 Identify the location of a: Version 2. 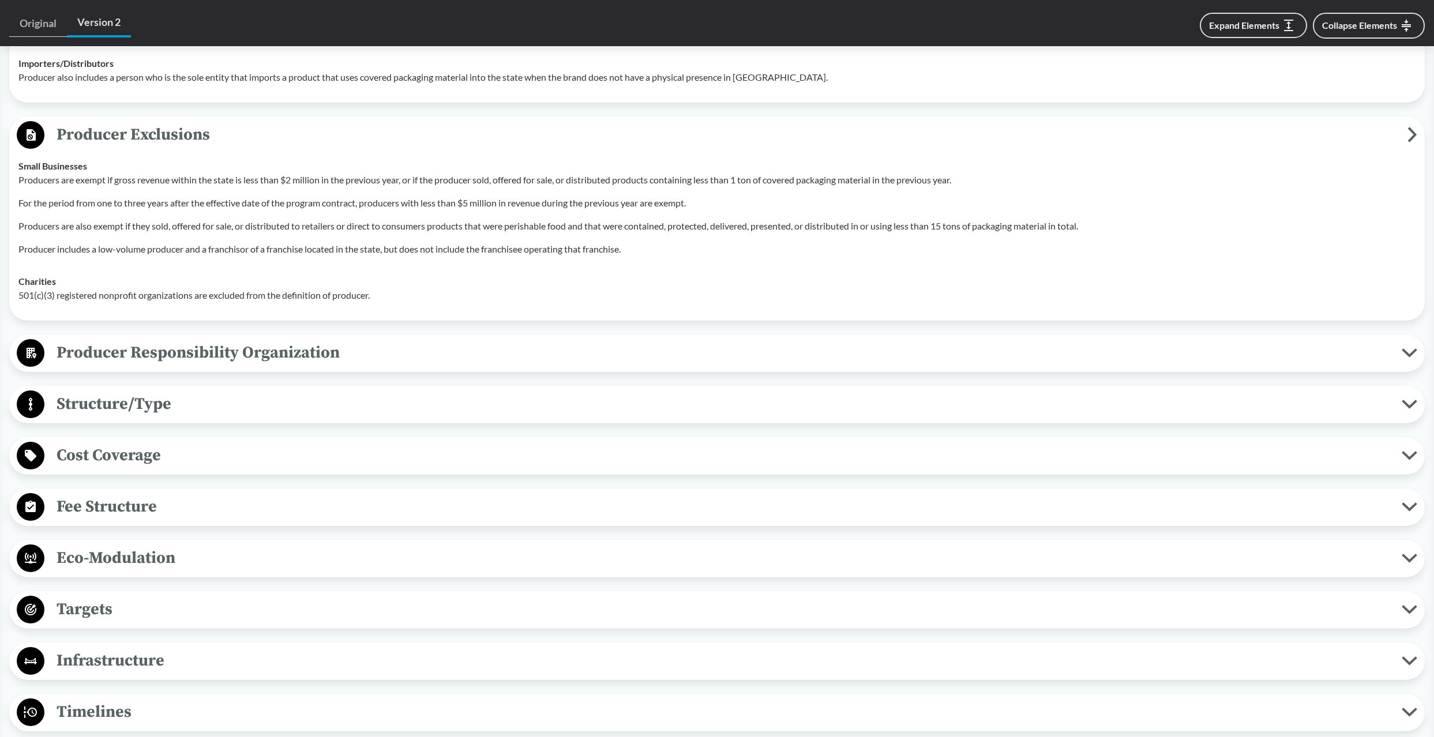
(99, 23).